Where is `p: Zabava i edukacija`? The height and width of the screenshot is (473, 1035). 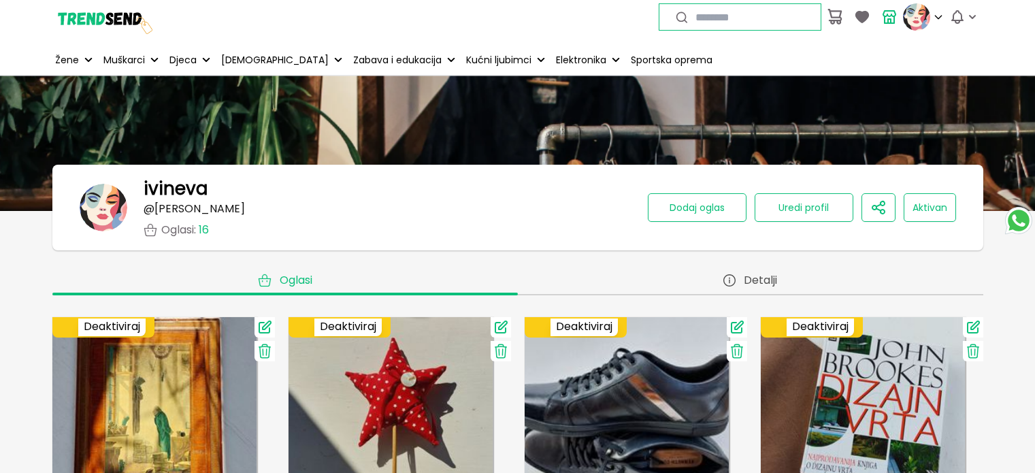 p: Zabava i edukacija is located at coordinates (397, 60).